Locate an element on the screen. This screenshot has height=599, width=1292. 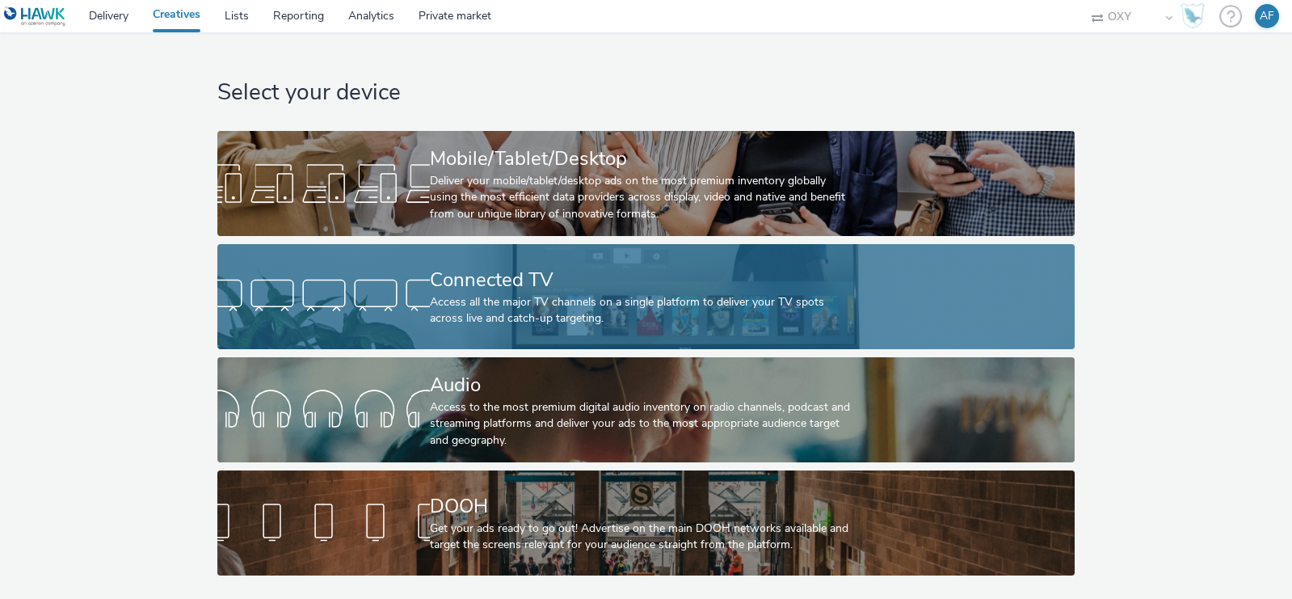
div: AF is located at coordinates (1267, 16).